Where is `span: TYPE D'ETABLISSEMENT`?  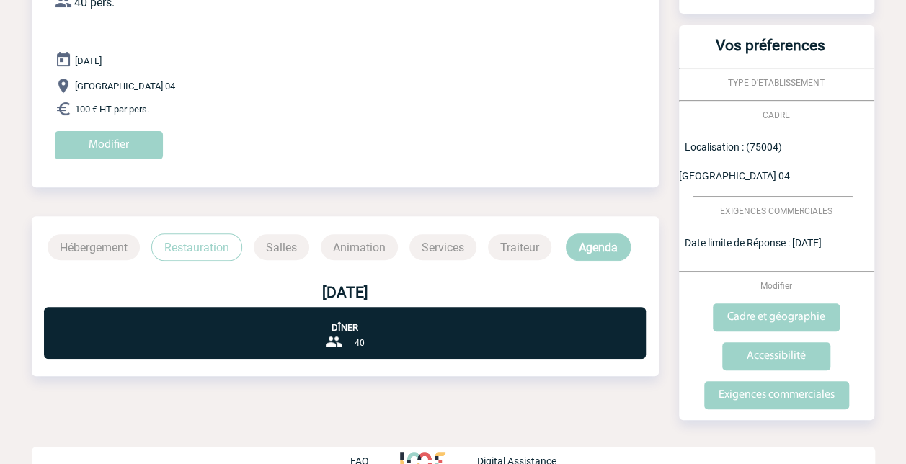 span: TYPE D'ETABLISSEMENT is located at coordinates (776, 83).